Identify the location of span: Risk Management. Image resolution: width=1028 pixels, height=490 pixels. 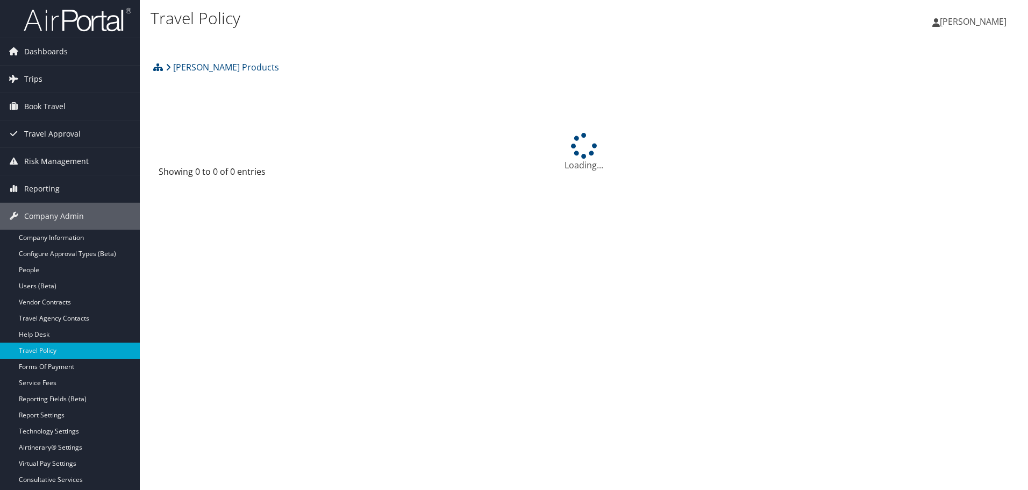
(56, 161).